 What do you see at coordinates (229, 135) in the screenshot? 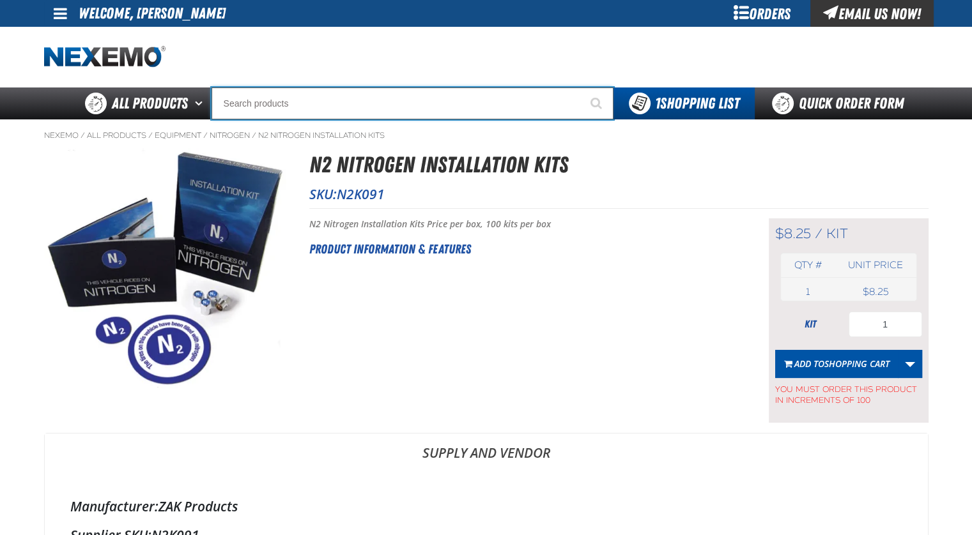
I see `a: Nitrogen` at bounding box center [229, 135].